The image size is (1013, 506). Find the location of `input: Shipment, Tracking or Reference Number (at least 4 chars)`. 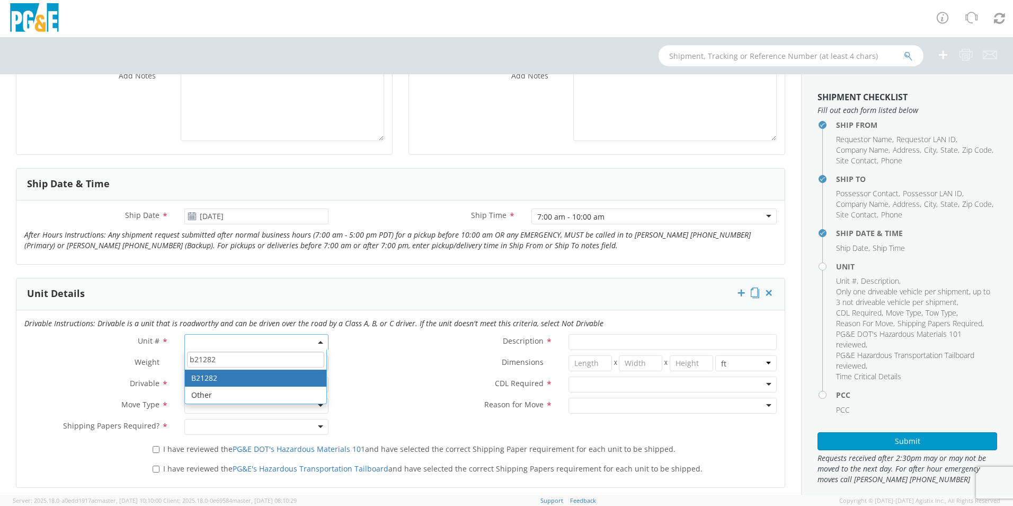

input: Shipment, Tracking or Reference Number (at least 4 chars) is located at coordinates (791, 56).